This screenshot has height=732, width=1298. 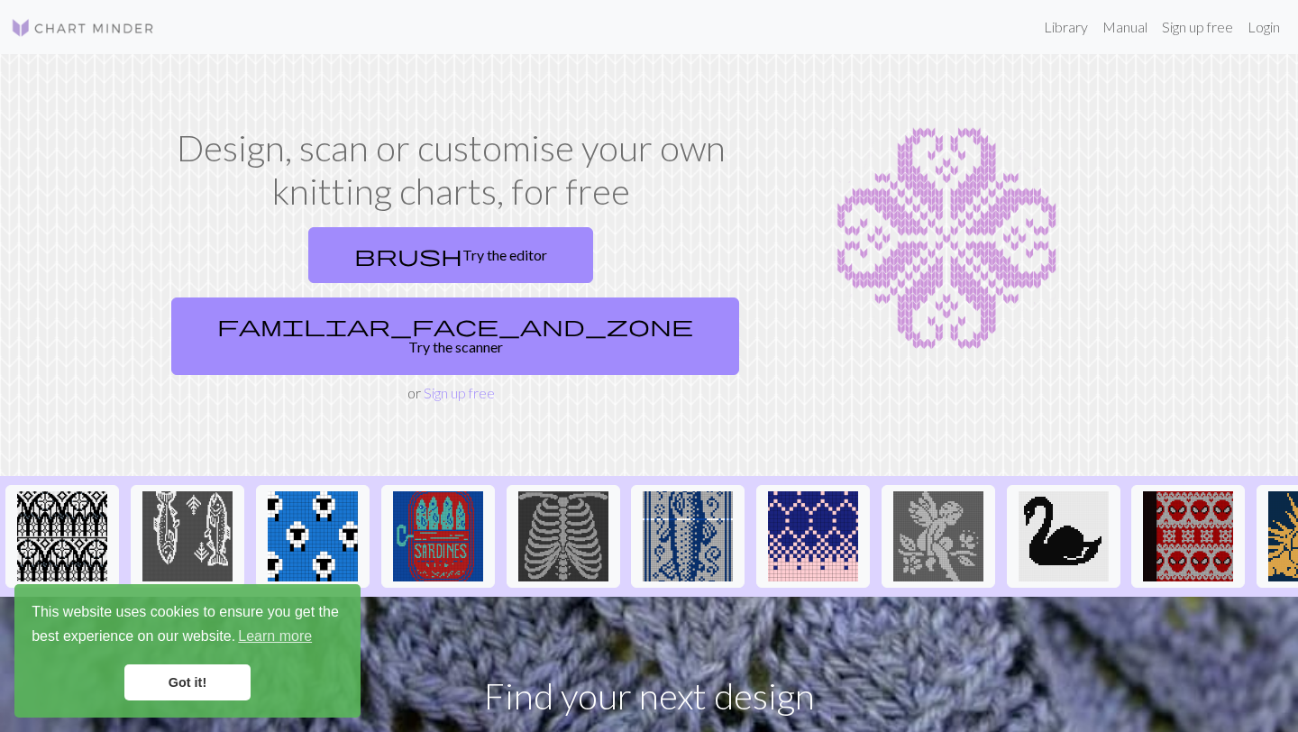 I want to click on img: Sardines in a can, so click(x=438, y=536).